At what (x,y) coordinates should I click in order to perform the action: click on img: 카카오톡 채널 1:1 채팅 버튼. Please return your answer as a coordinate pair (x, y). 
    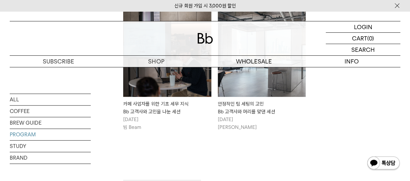
    Looking at the image, I should click on (383, 164).